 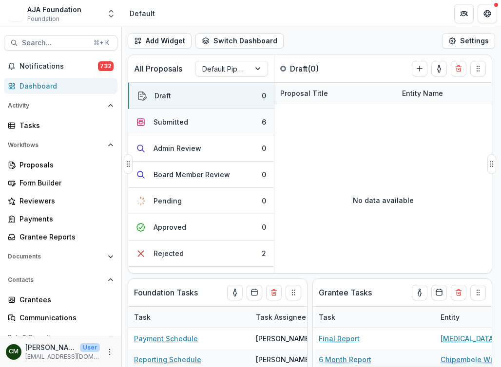 What do you see at coordinates (487, 14) in the screenshot?
I see `button: Get Help` at bounding box center [487, 14].